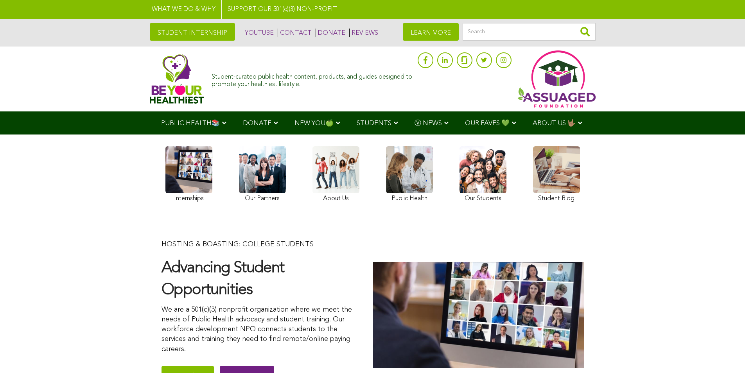 The width and height of the screenshot is (745, 373). Describe the element at coordinates (192, 32) in the screenshot. I see `a: STUDENT INTERNSHIP` at that location.